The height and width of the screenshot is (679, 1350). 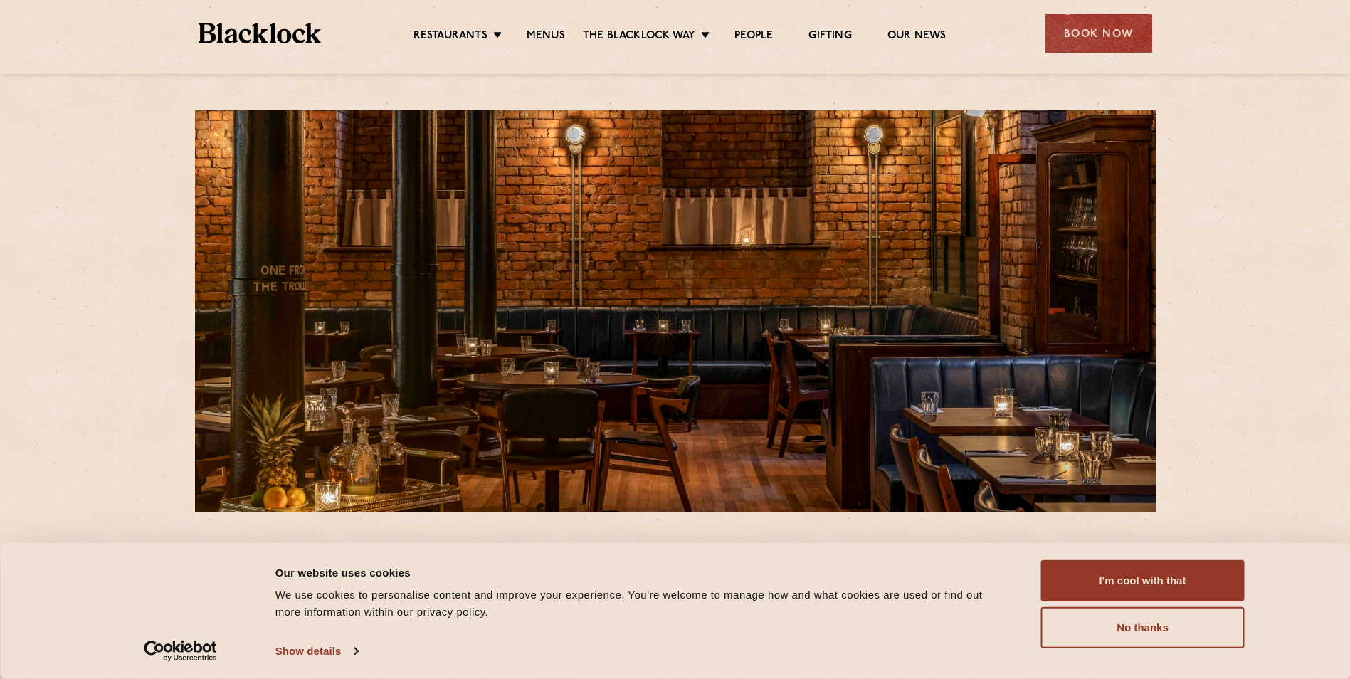 I want to click on a: Menus, so click(x=546, y=37).